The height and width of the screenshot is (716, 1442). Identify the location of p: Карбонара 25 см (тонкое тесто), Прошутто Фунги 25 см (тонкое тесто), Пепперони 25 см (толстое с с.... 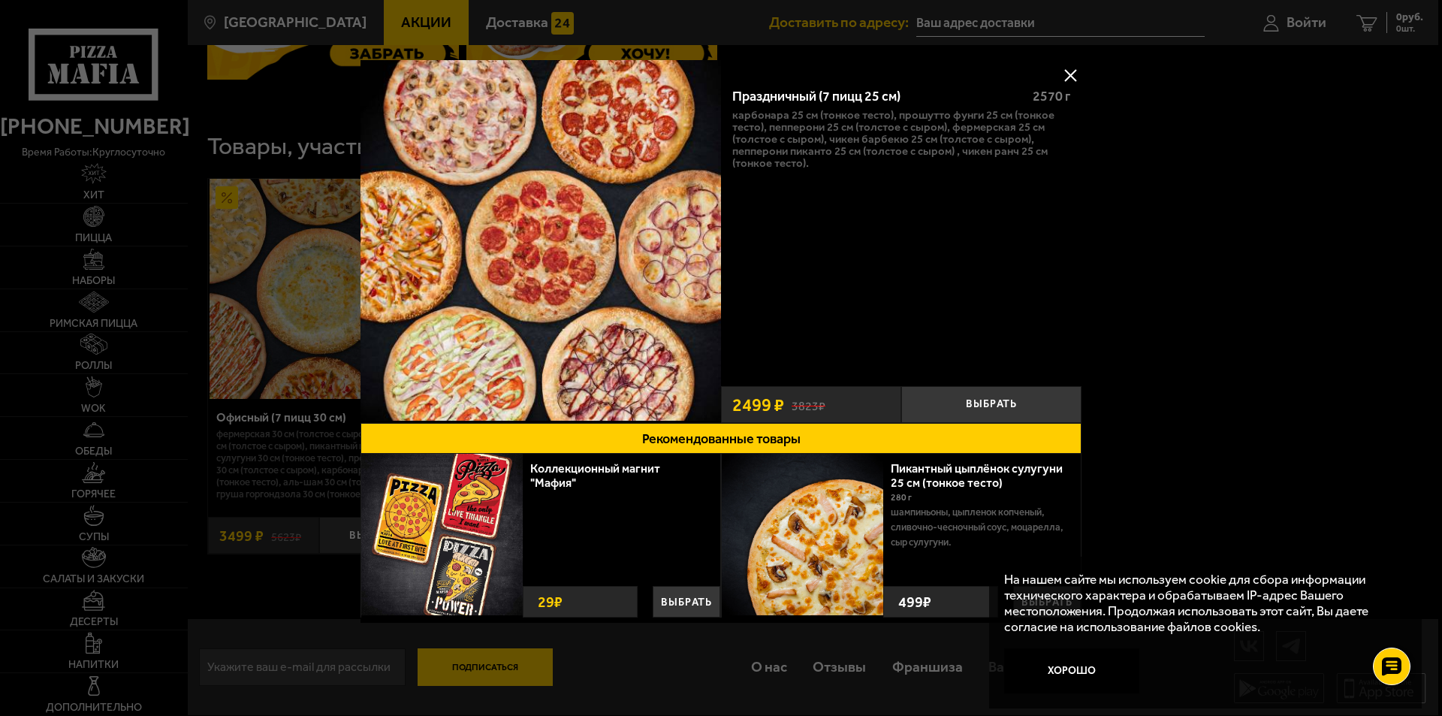
(901, 139).